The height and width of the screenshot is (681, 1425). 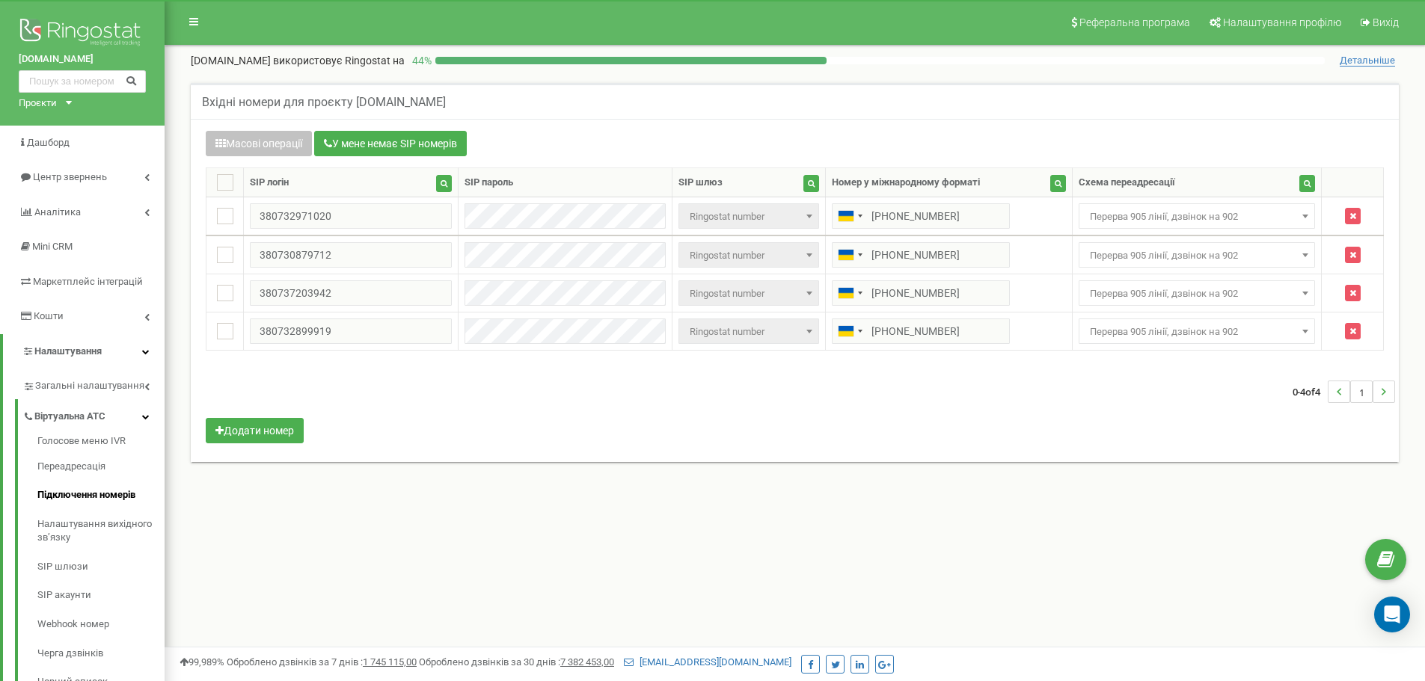 I want to click on span: Реферальна програма, so click(x=1135, y=22).